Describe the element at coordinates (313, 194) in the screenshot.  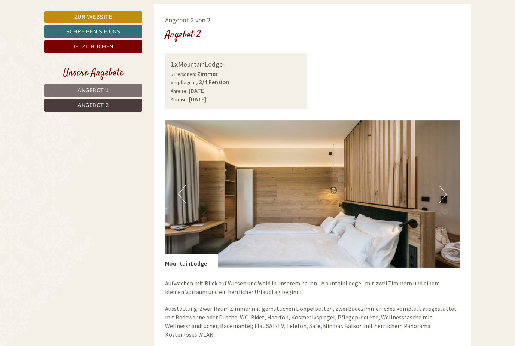
I see `img: image` at that location.